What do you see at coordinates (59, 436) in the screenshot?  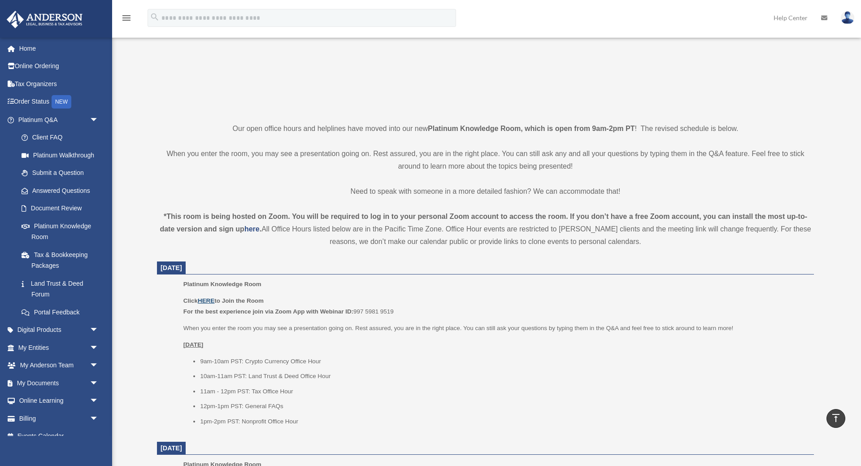 I see `a: Events Calendar` at bounding box center [59, 436].